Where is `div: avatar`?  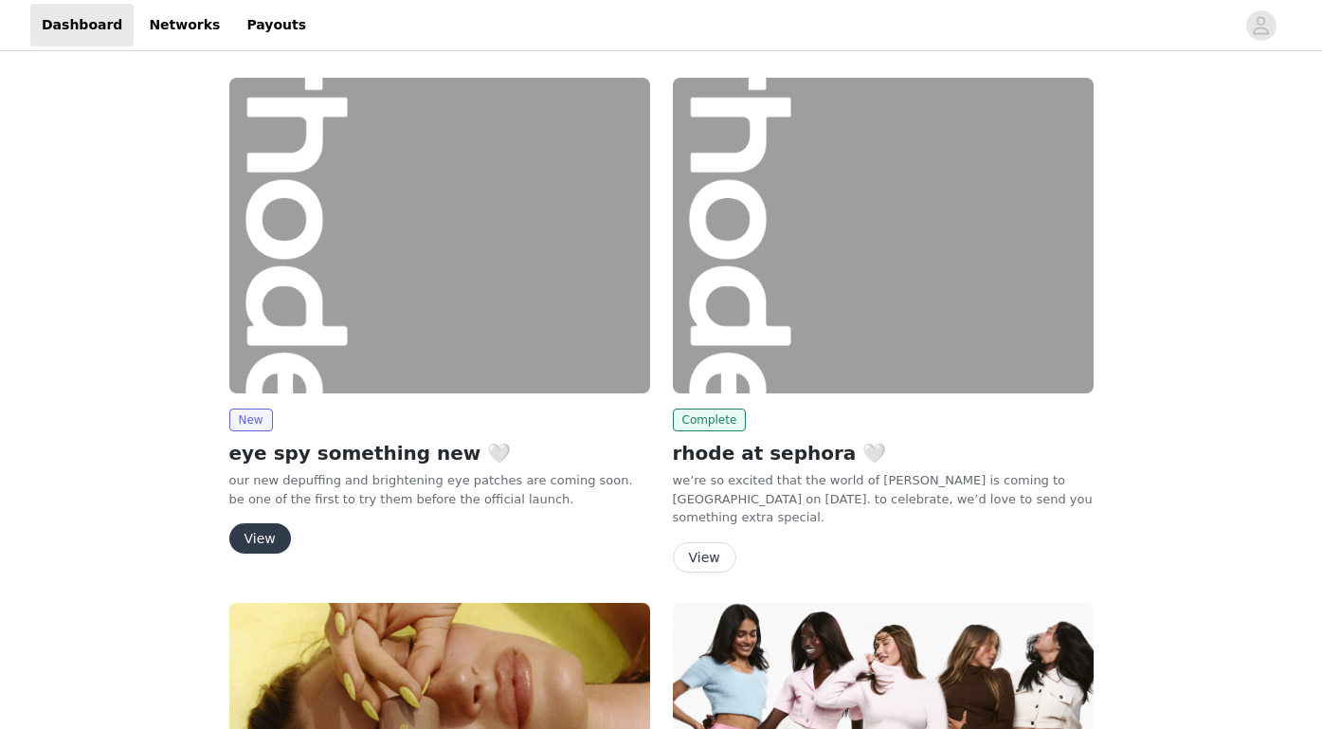 div: avatar is located at coordinates (1261, 26).